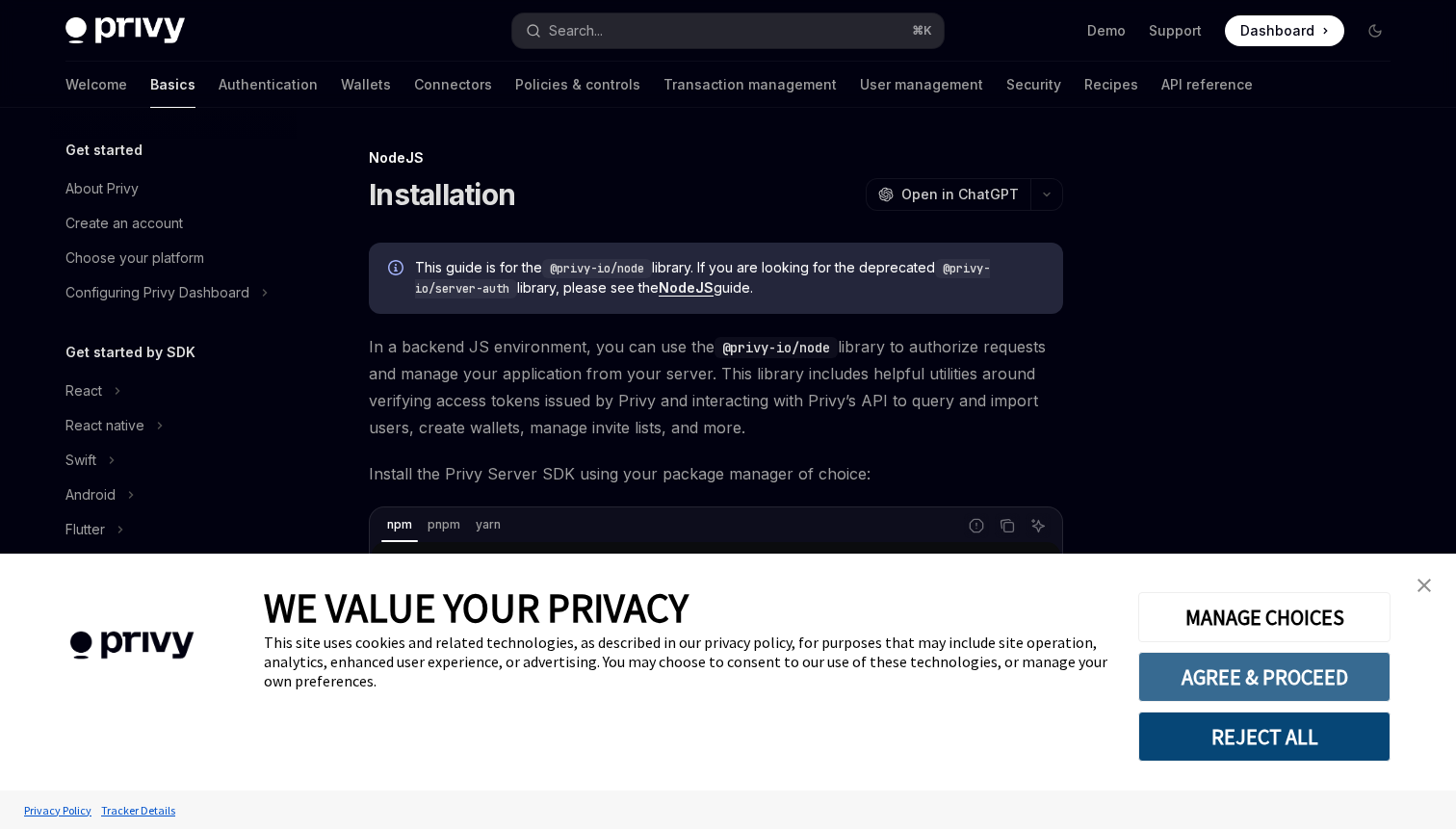 The height and width of the screenshot is (829, 1456). I want to click on img: company logo, so click(131, 645).